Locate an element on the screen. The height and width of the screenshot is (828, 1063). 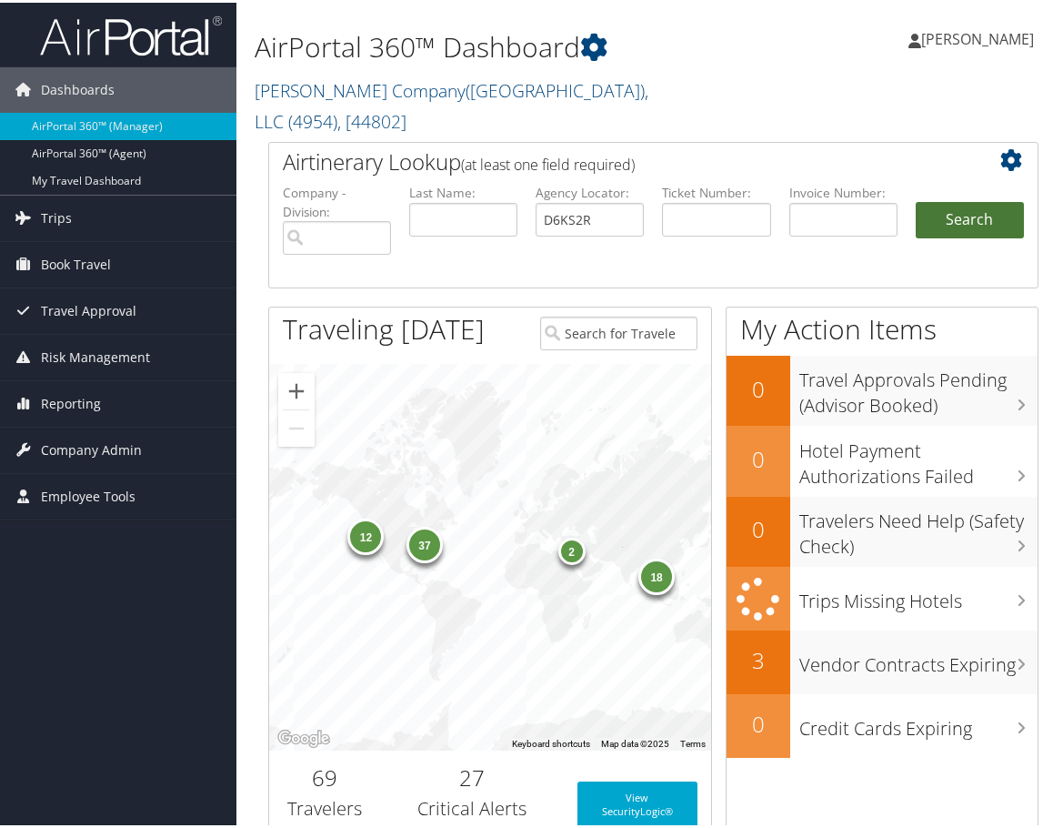
span: Dashboards is located at coordinates (77, 87).